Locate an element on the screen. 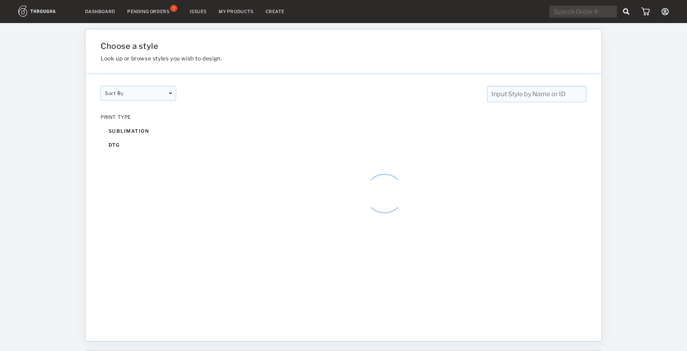 This screenshot has height=351, width=687. h3: Look up or browse styles you wish to design. is located at coordinates (303, 58).